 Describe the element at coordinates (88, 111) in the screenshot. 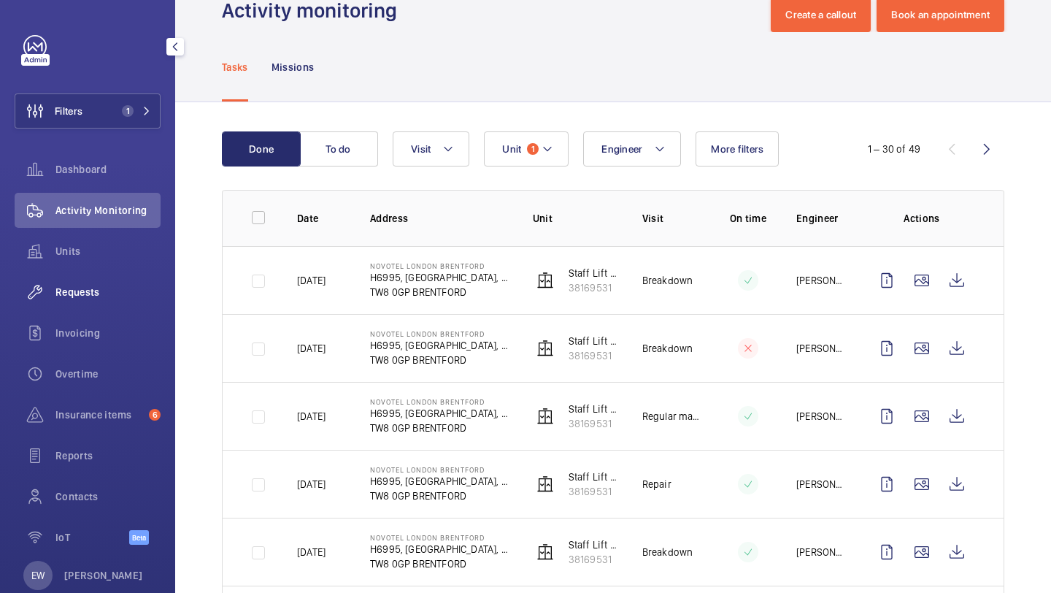

I see `button: Filters1` at that location.